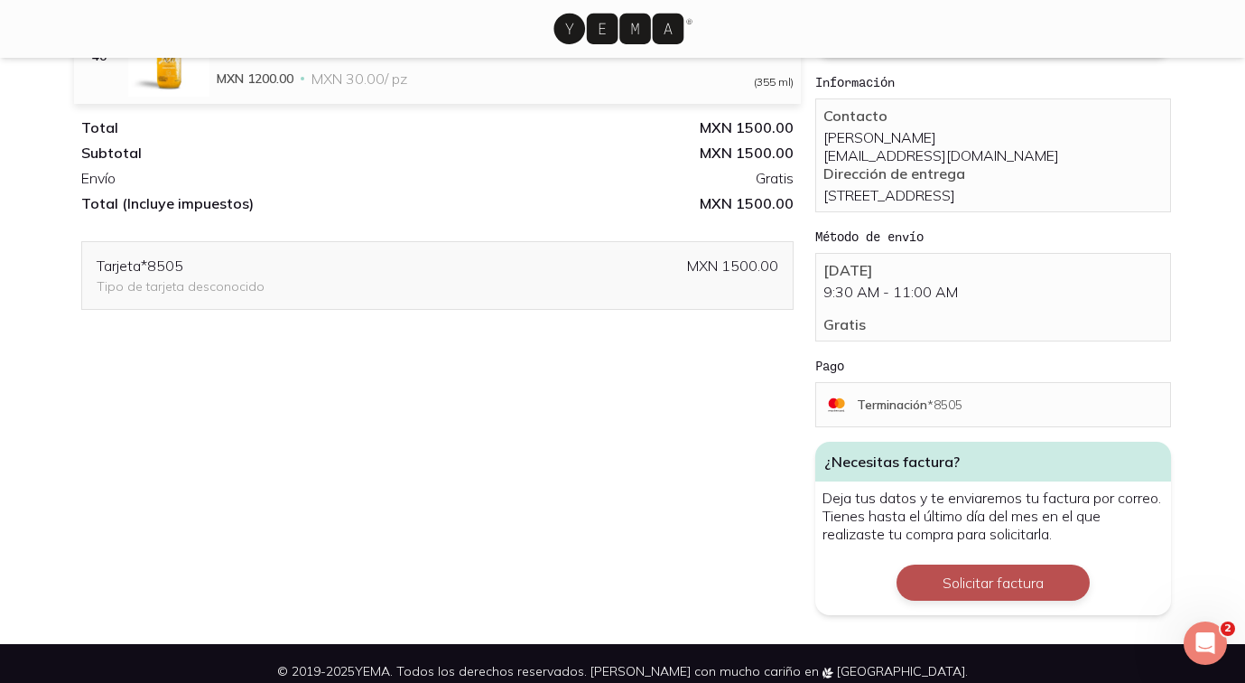 The image size is (1245, 683). Describe the element at coordinates (259, 153) in the screenshot. I see `div: Subtotal` at that location.